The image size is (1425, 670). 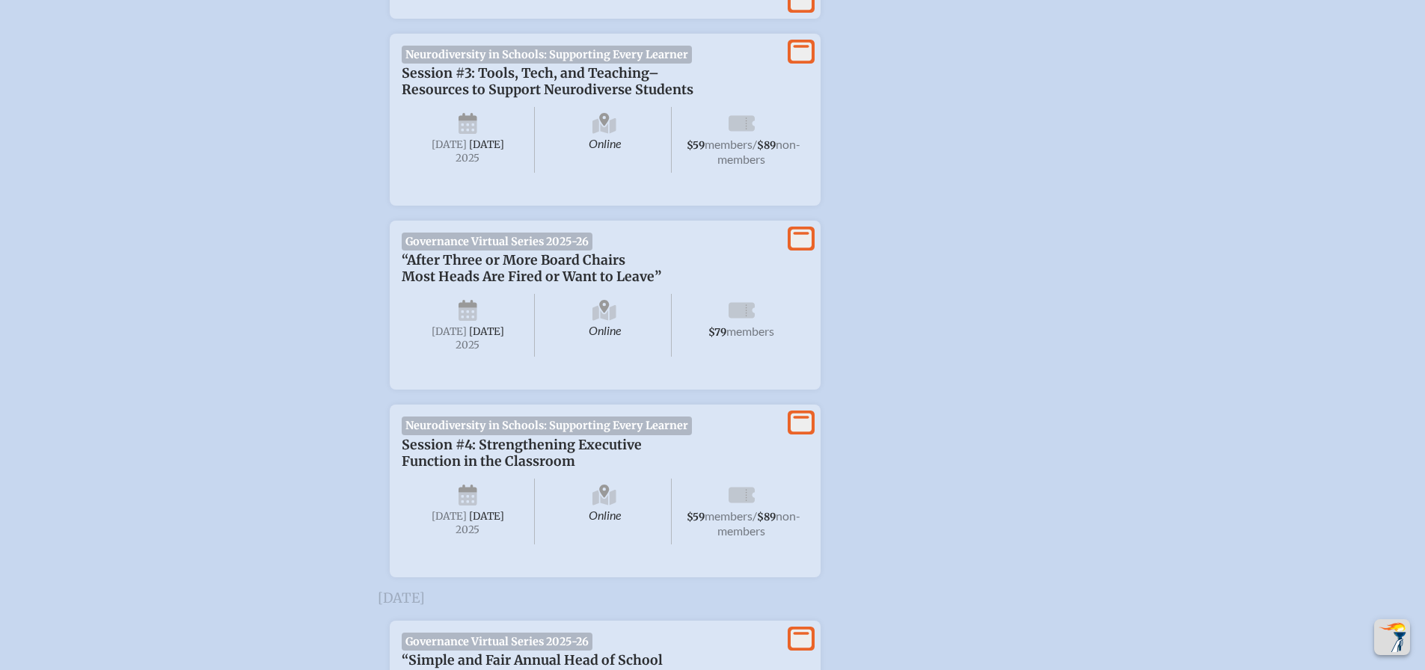 What do you see at coordinates (521, 453) in the screenshot?
I see `span: Session #4: Strengthening Executive Function in the Classroom` at bounding box center [521, 453].